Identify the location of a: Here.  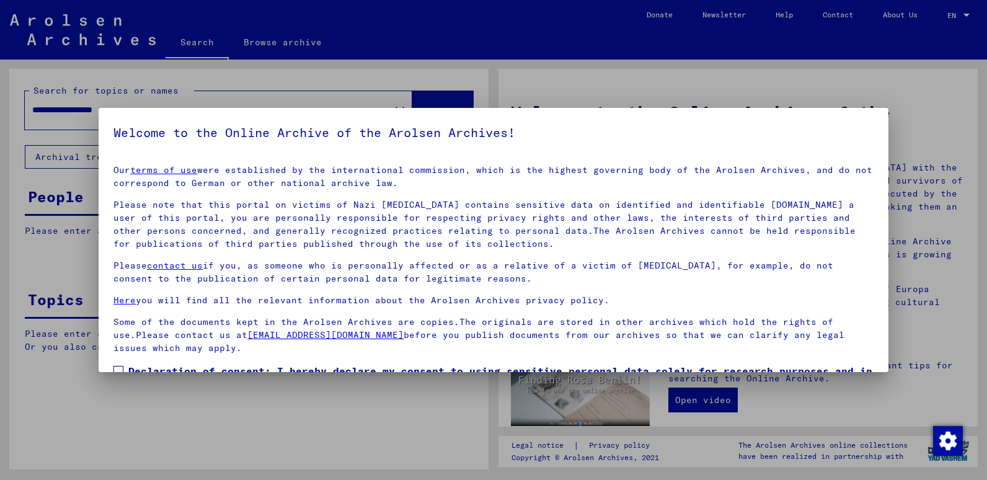
(125, 300).